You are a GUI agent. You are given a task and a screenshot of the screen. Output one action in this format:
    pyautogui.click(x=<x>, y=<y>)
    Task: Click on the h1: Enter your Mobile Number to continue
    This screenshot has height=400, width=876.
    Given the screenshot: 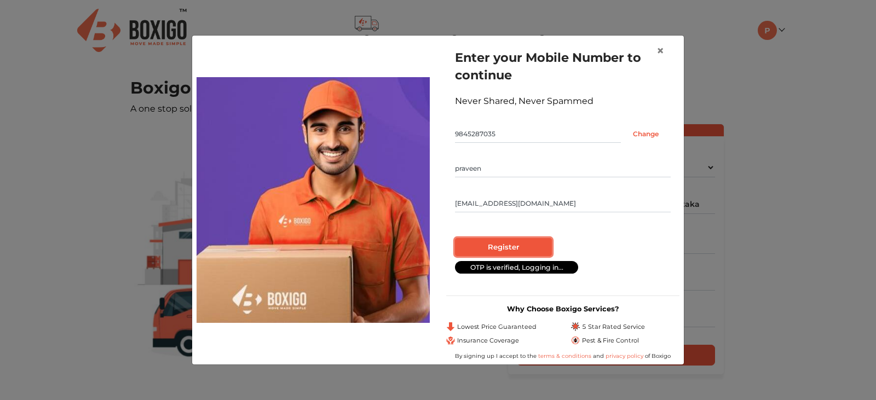 What is the action you would take?
    pyautogui.click(x=563, y=66)
    